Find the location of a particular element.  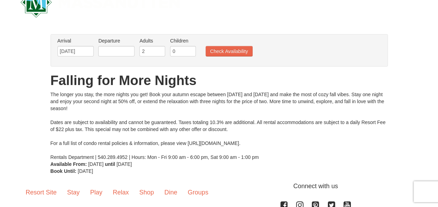

strong: Book Until: is located at coordinates (63, 171).